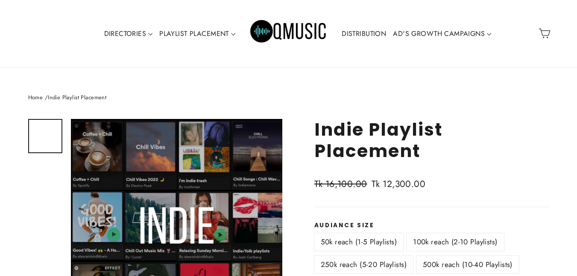 The width and height of the screenshot is (577, 276). What do you see at coordinates (289, 33) in the screenshot?
I see `img: Q Music Promotions` at bounding box center [289, 33].